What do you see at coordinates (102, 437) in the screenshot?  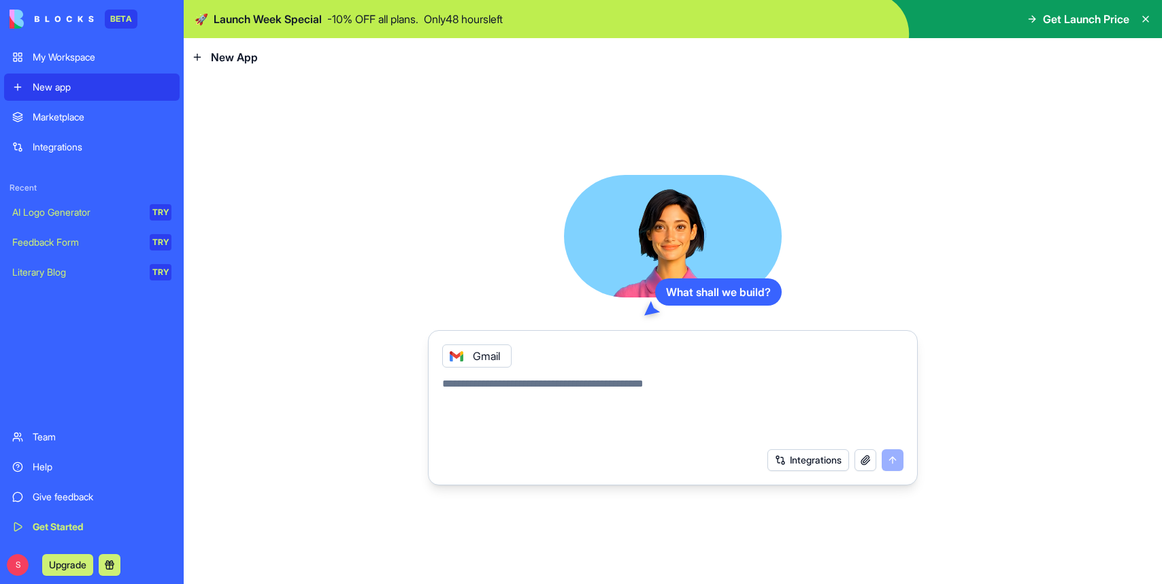 I see `div: Team` at bounding box center [102, 437].